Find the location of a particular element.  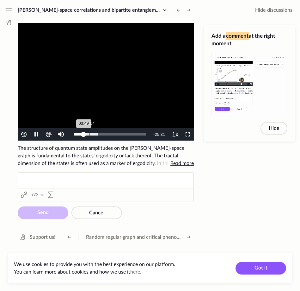

button: Got it is located at coordinates (261, 268).